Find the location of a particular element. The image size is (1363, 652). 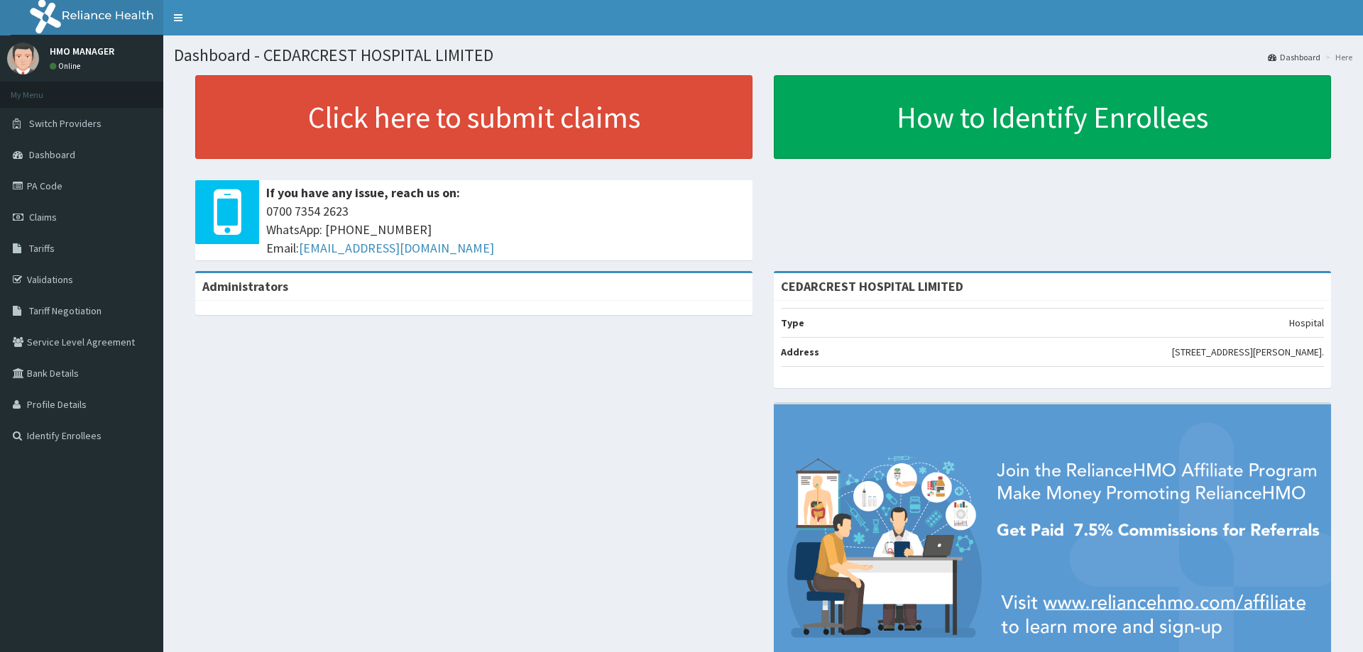

p: Hospital is located at coordinates (1306, 323).